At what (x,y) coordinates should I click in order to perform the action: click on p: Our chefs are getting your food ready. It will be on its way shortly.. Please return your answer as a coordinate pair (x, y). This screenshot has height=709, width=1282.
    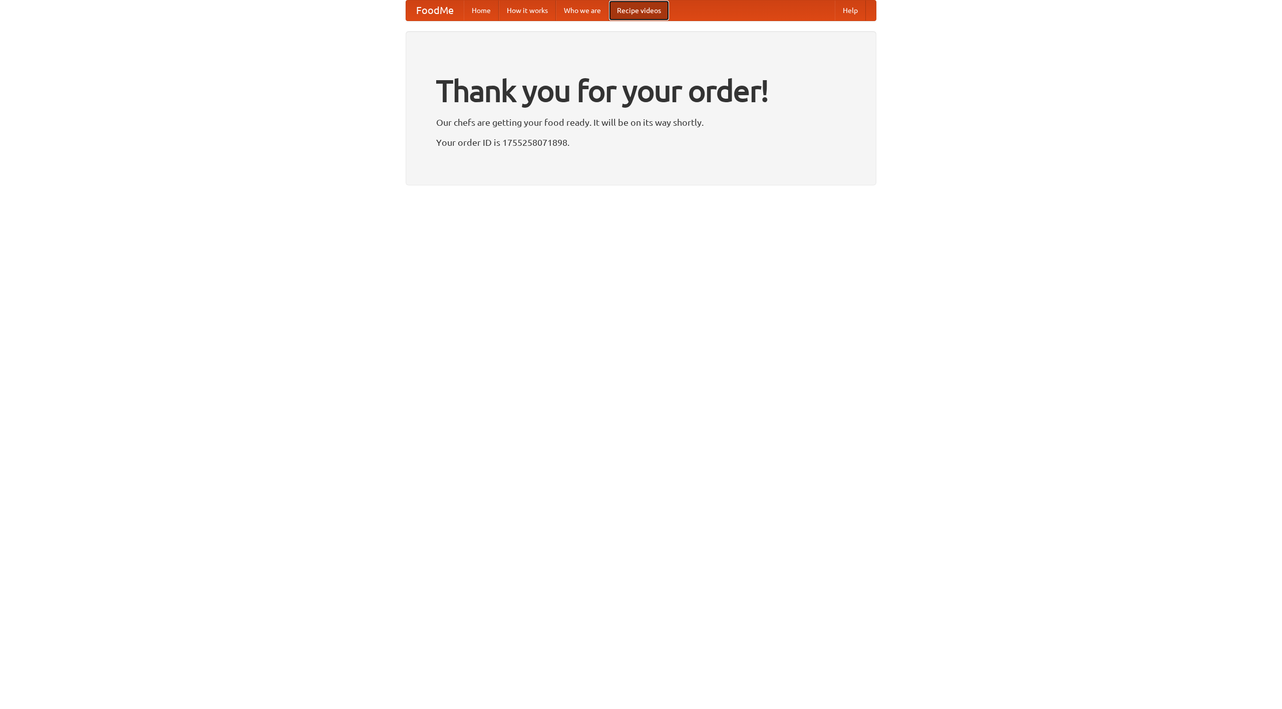
    Looking at the image, I should click on (641, 122).